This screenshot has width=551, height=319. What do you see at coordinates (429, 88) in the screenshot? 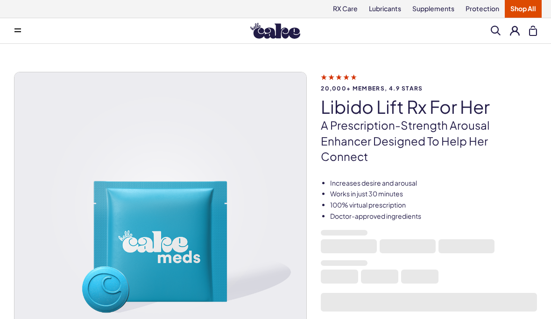
I see `span: 20,000+ members, 4.9 stars` at bounding box center [429, 88].